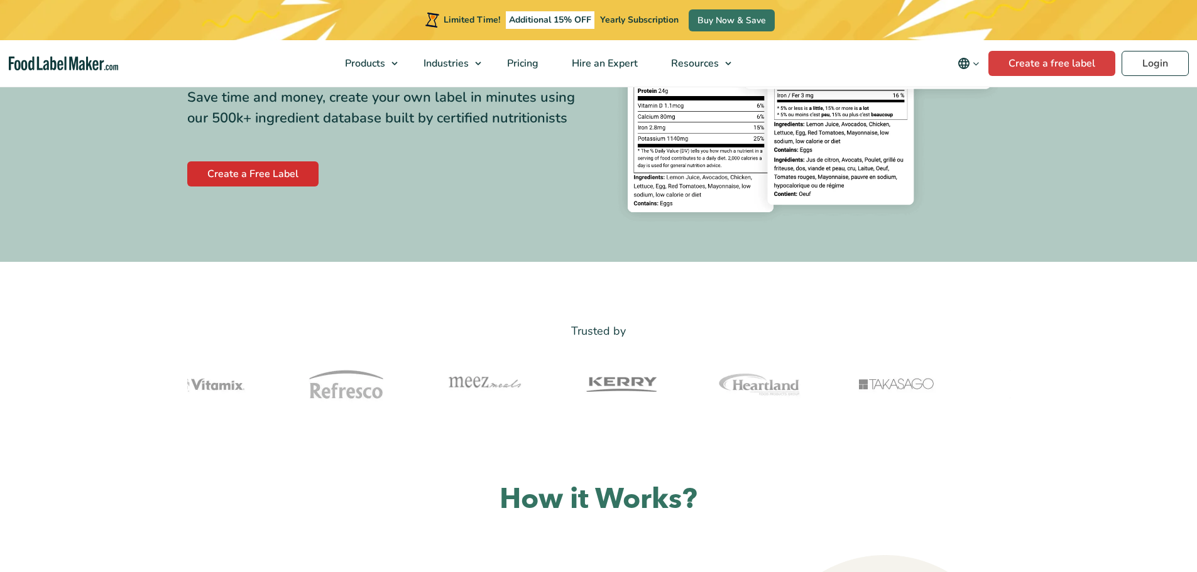 Image resolution: width=1197 pixels, height=572 pixels. What do you see at coordinates (599, 331) in the screenshot?
I see `p: Trusted by` at bounding box center [599, 331].